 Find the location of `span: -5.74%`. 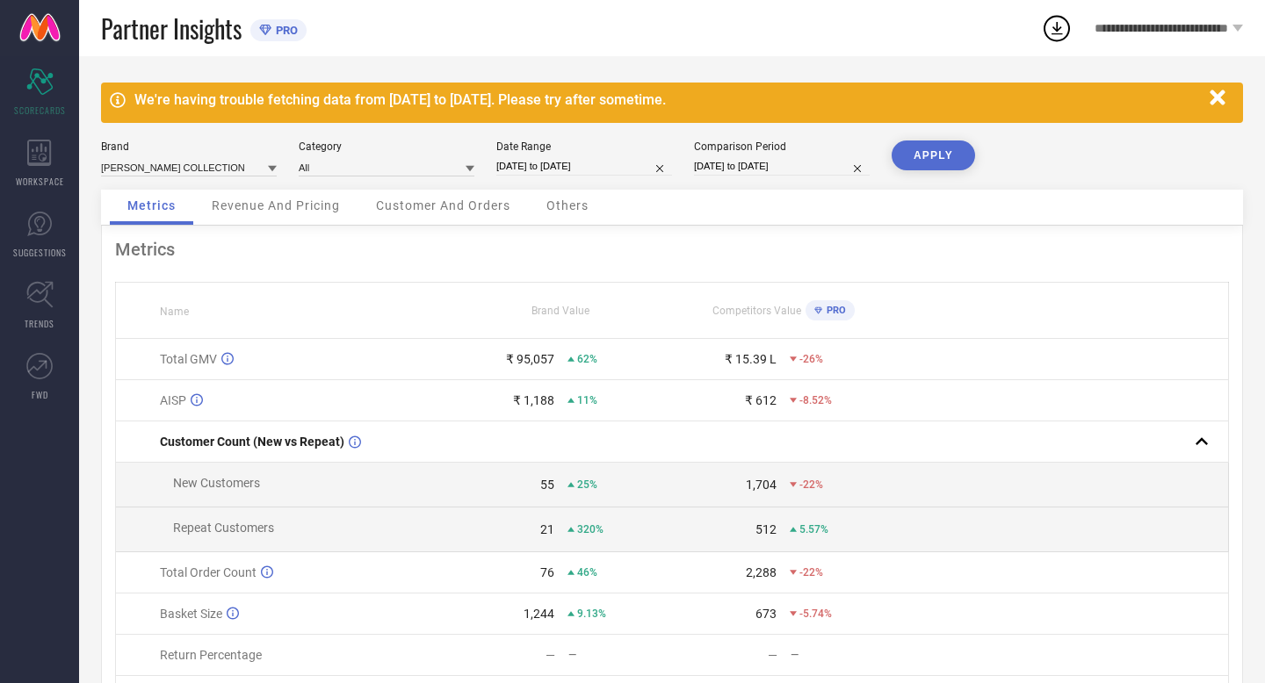

span: -5.74% is located at coordinates (815, 614).